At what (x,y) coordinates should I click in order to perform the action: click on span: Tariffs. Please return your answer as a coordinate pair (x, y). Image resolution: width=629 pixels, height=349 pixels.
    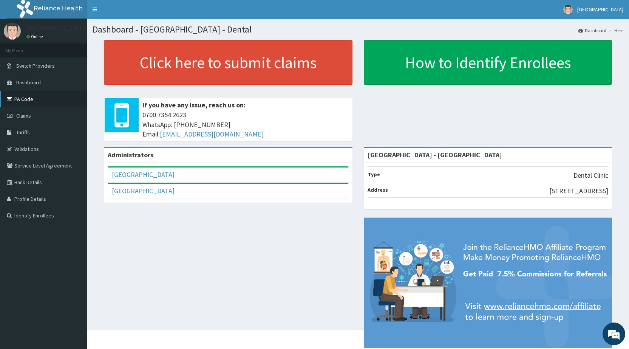
    Looking at the image, I should click on (23, 132).